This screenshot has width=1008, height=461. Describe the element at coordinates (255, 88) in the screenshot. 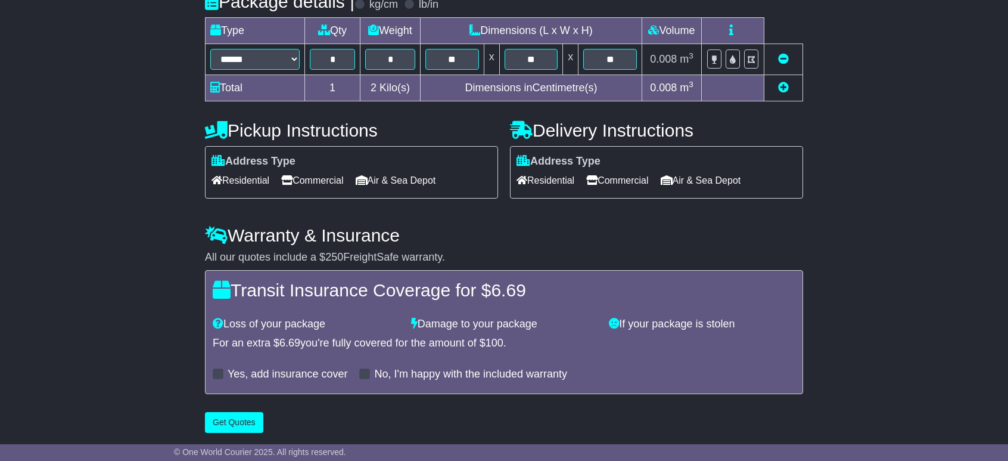

I see `td: Total` at that location.